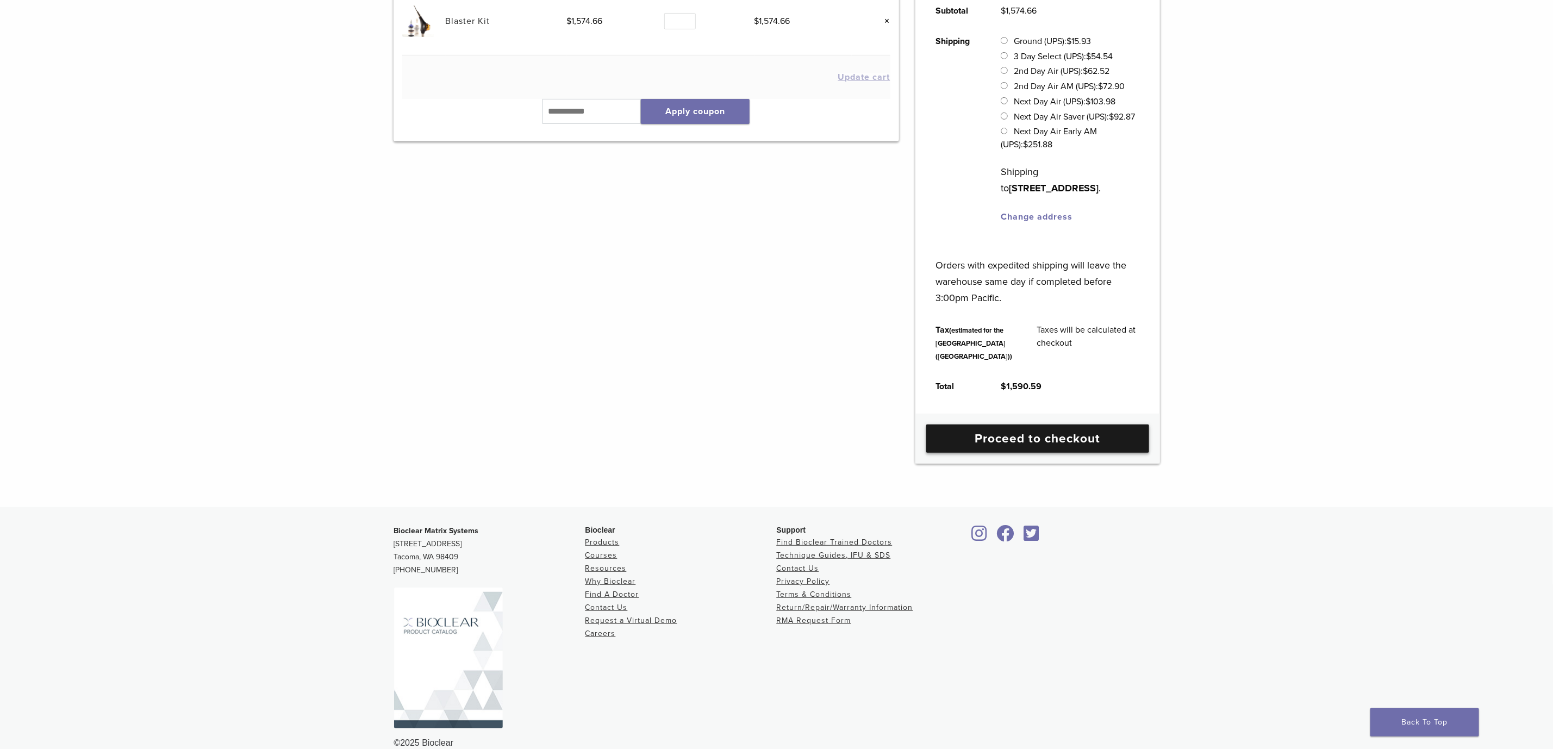  I want to click on bdi: 1,590.59, so click(1021, 387).